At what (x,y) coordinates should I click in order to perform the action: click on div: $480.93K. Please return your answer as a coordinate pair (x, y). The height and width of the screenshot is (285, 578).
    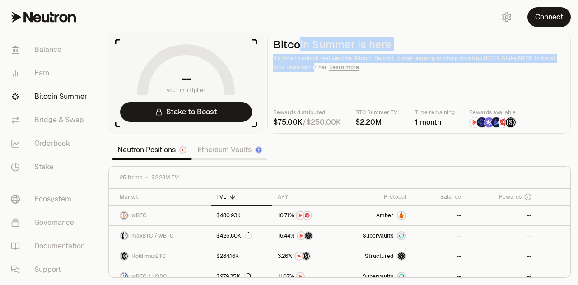
    Looking at the image, I should click on (229, 216).